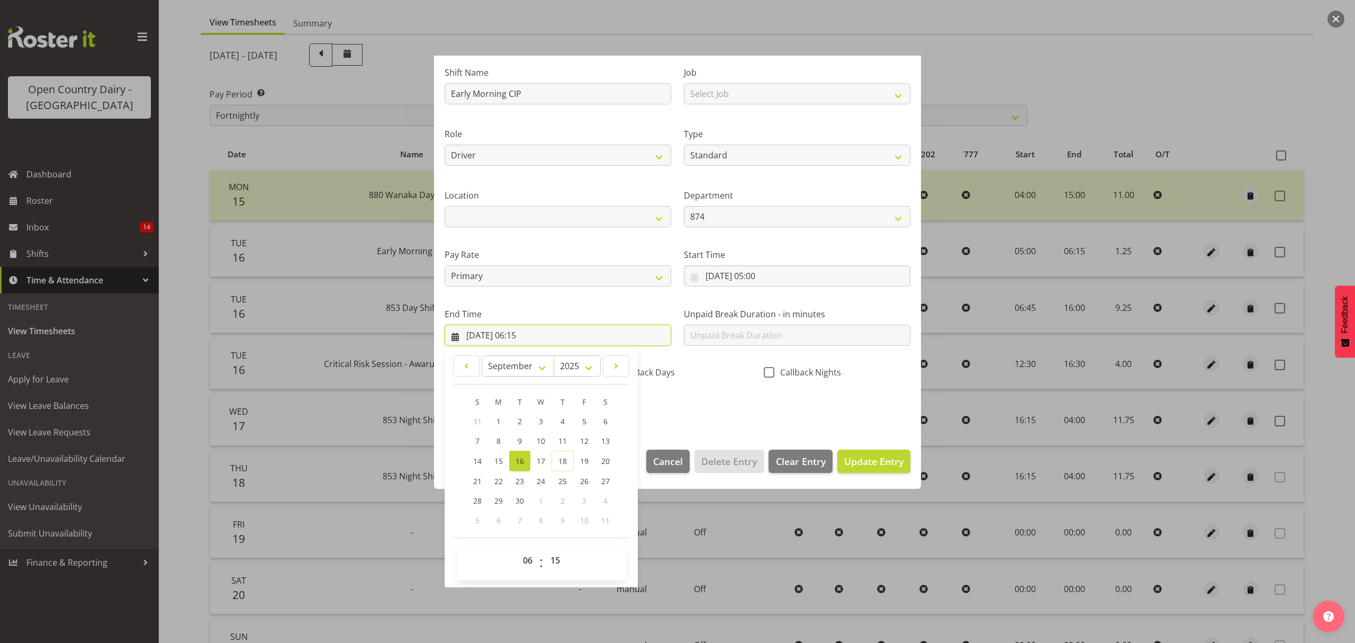 The height and width of the screenshot is (643, 1355). Describe the element at coordinates (563, 421) in the screenshot. I see `a: 4` at that location.